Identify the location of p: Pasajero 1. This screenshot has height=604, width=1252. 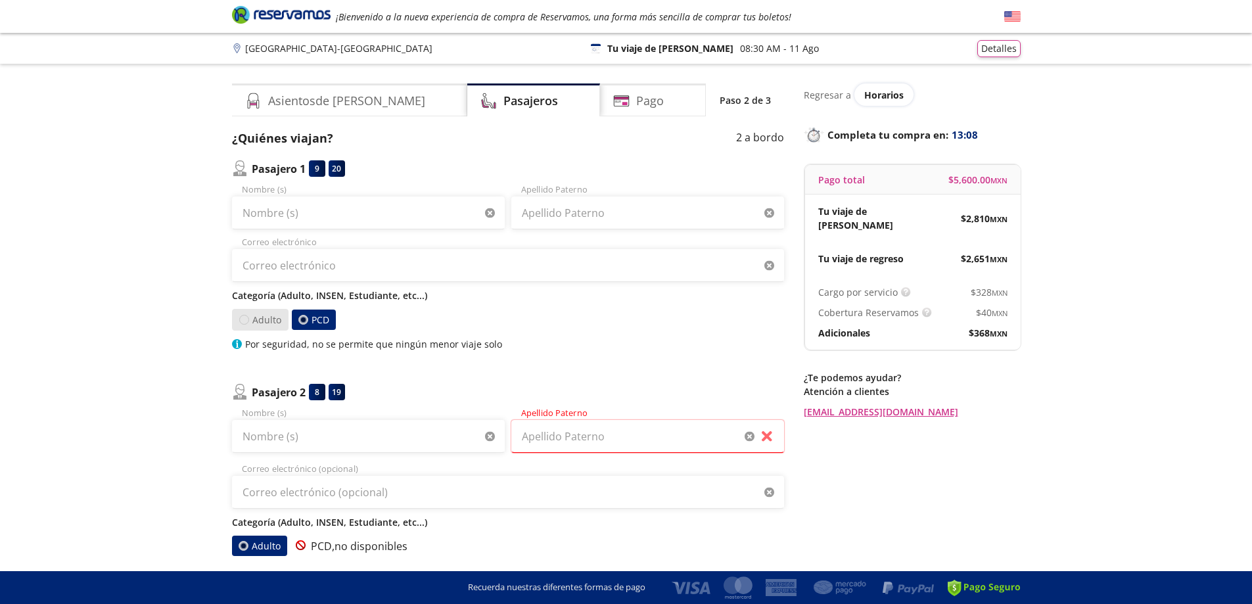
(279, 169).